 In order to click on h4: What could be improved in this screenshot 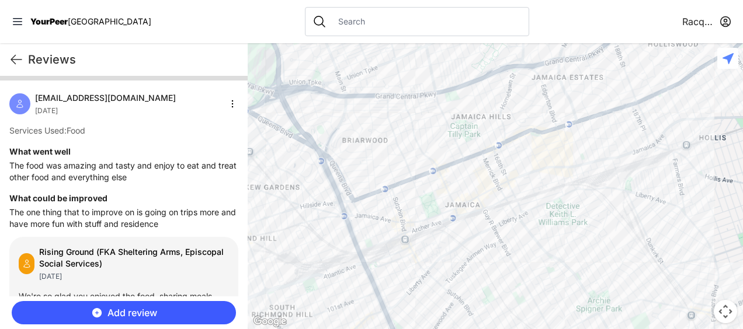, I will do `click(124, 199)`.